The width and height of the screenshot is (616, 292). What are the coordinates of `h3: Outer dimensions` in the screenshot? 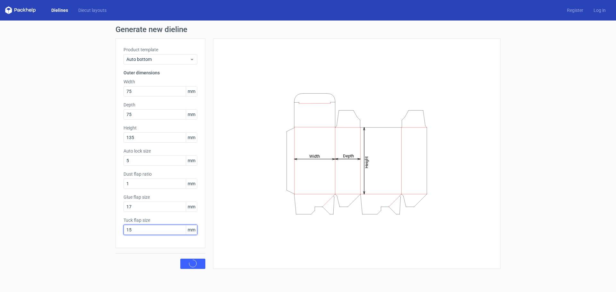 It's located at (161, 73).